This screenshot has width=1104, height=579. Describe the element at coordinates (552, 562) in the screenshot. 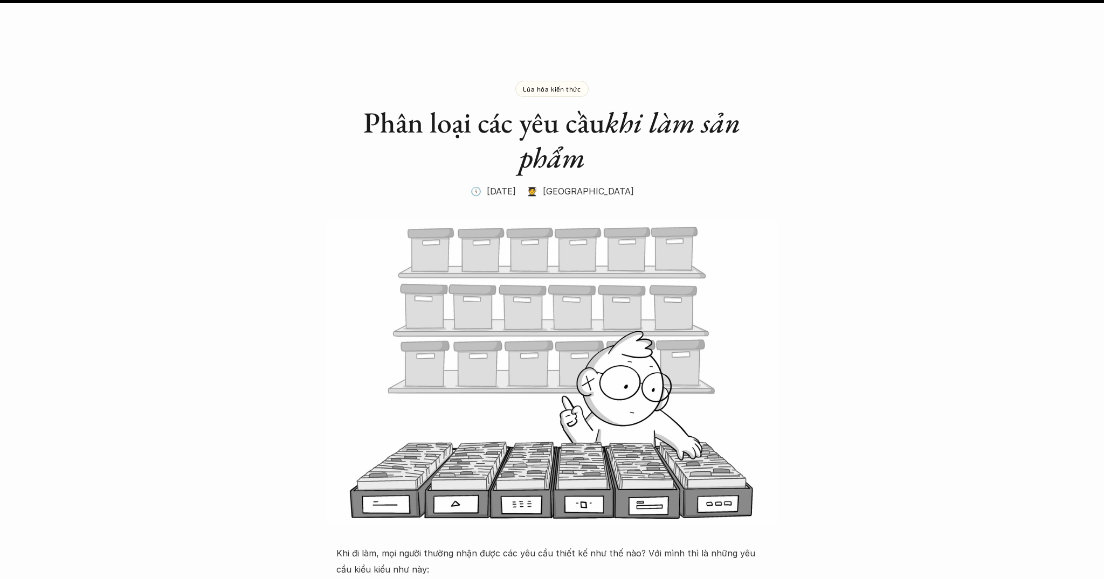

I see `p: Khi đi làm, mọi người thường nhận được các yêu cầu thiết kế như thế nào? Với mình thì là những yê...` at that location.